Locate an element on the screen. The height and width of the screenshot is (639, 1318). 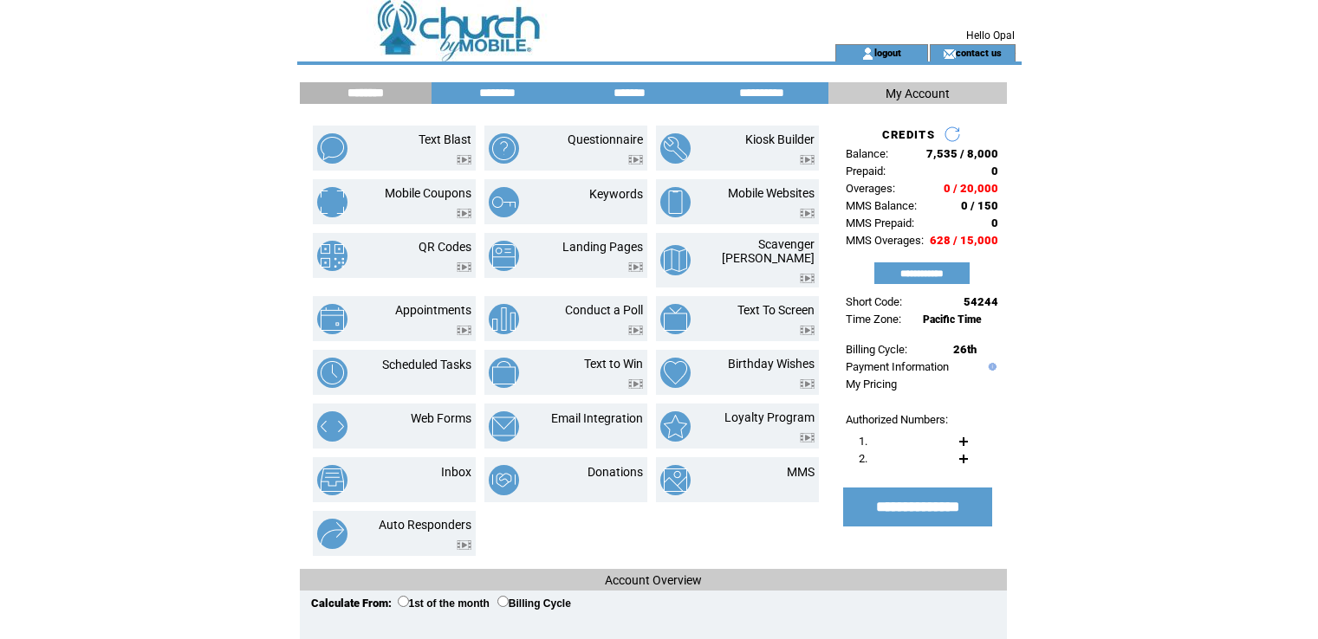
a: Auto Responders is located at coordinates (424, 525).